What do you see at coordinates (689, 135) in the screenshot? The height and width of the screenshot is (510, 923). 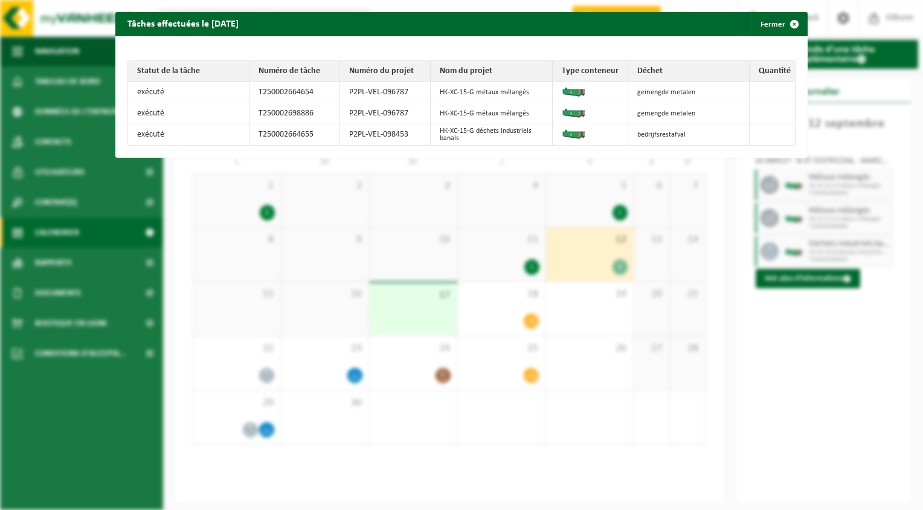 I see `td: bedrijfsrestafval` at bounding box center [689, 135].